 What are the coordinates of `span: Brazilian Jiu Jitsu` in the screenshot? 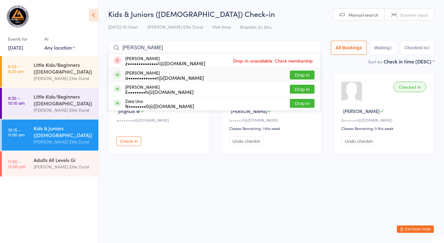 It's located at (256, 27).